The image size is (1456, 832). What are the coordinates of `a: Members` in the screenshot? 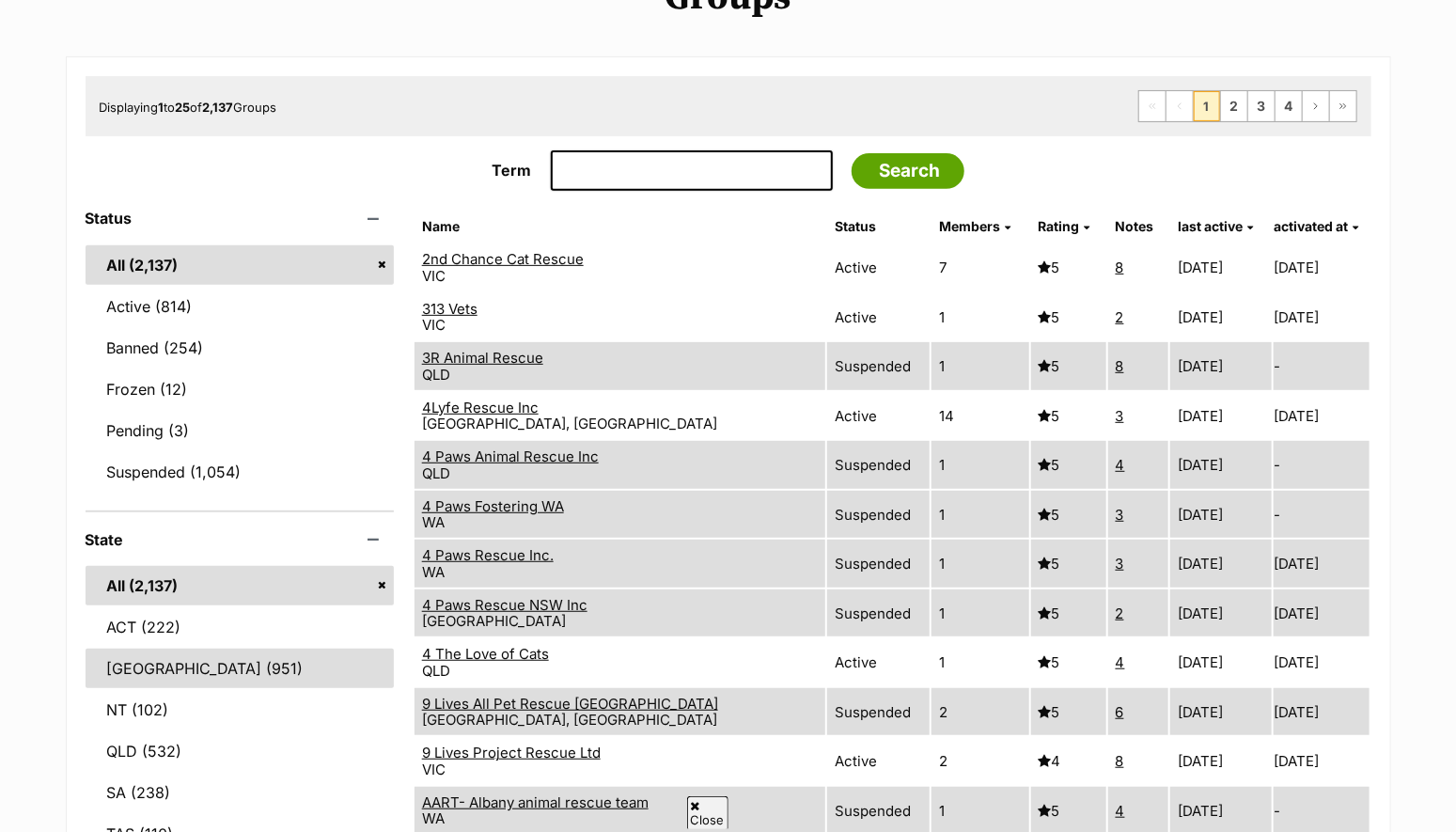 It's located at (974, 225).